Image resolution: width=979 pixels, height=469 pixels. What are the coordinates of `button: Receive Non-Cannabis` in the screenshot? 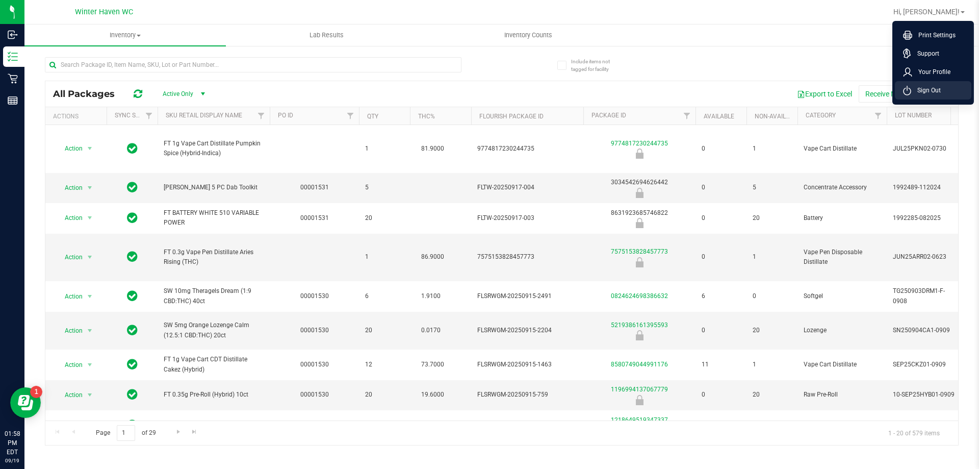 It's located at (900, 94).